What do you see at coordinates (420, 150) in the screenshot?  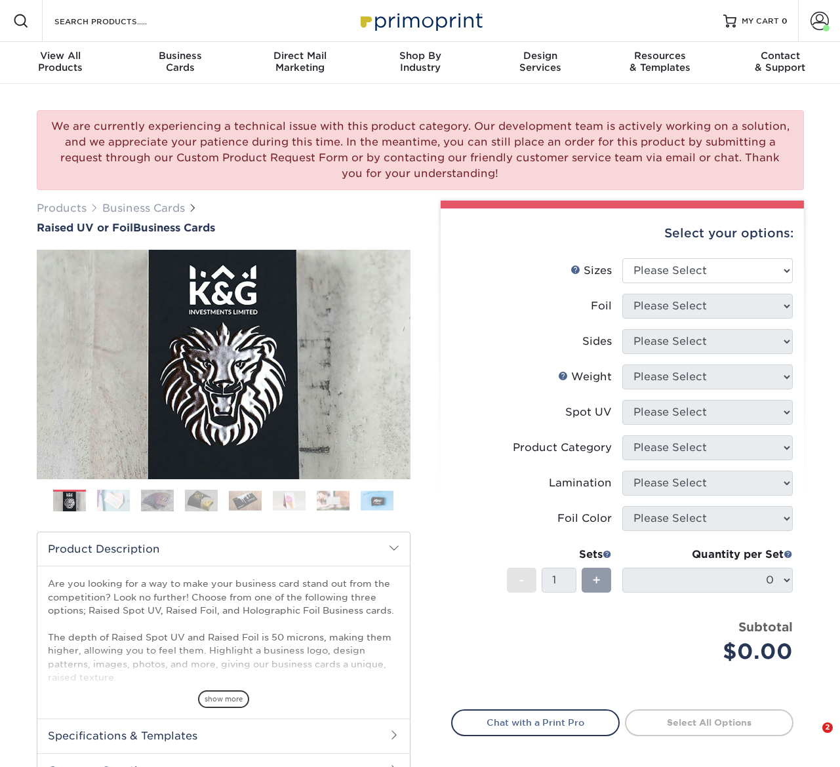 I see `div: We are currently experiencing a technical issue with this product category. Our development team ...` at bounding box center [420, 150].